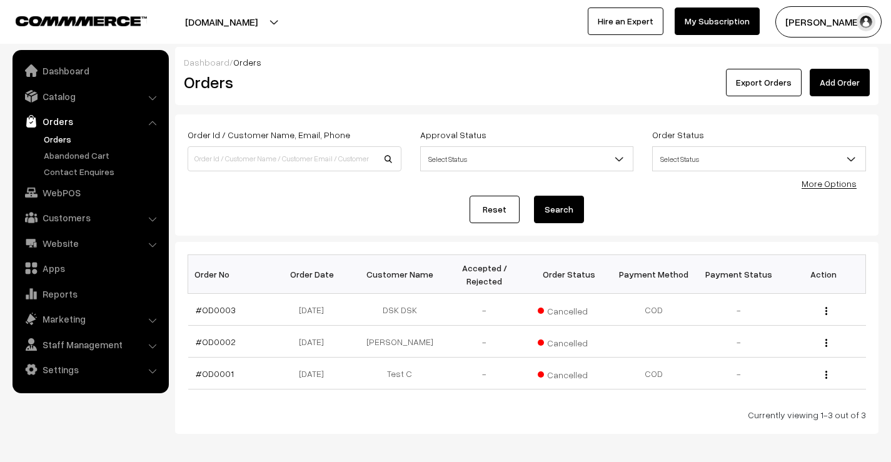 The image size is (891, 462). Describe the element at coordinates (90, 96) in the screenshot. I see `a: Catalog` at that location.